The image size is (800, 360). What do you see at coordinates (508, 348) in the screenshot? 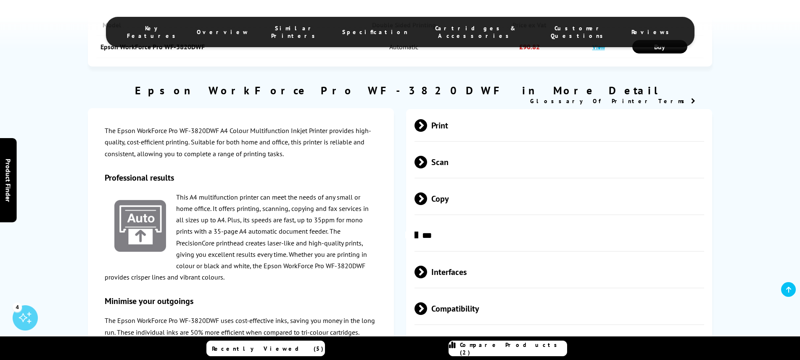
I see `a: Compare Products (2)` at bounding box center [508, 348].